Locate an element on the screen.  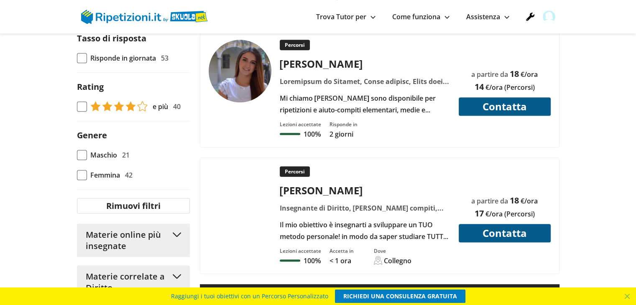
span: Maschio is located at coordinates (104, 155).